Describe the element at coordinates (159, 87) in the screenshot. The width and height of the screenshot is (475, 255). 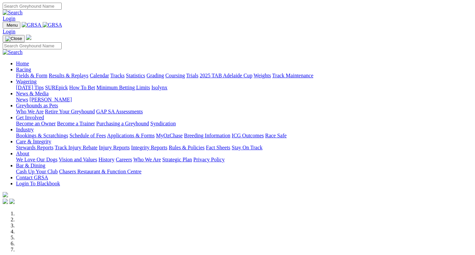
I see `a: Isolynx` at that location.